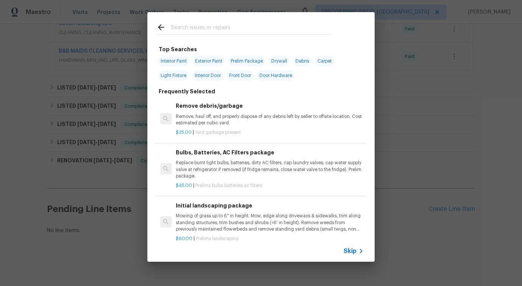 The height and width of the screenshot is (286, 522). I want to click on span: Carpet, so click(325, 61).